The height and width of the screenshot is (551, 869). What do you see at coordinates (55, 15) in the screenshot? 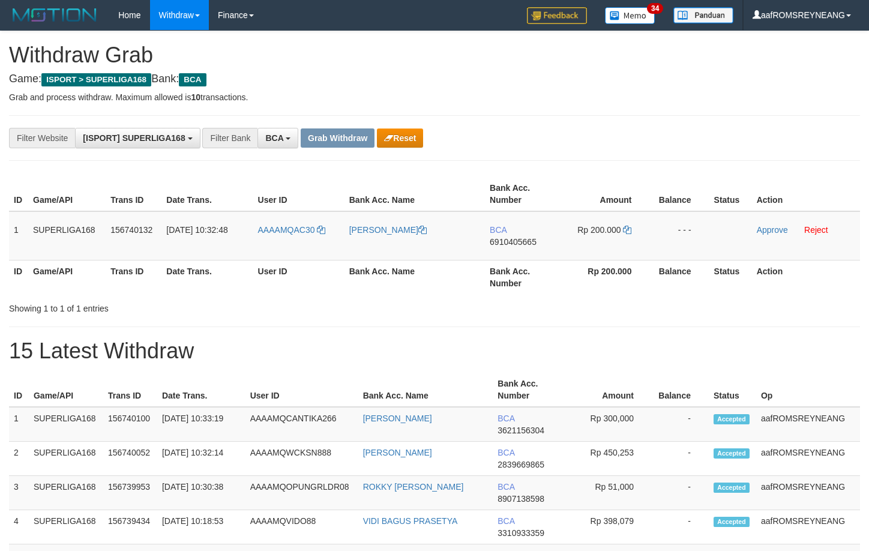
I see `img: MOTION_logo.png` at bounding box center [55, 15].